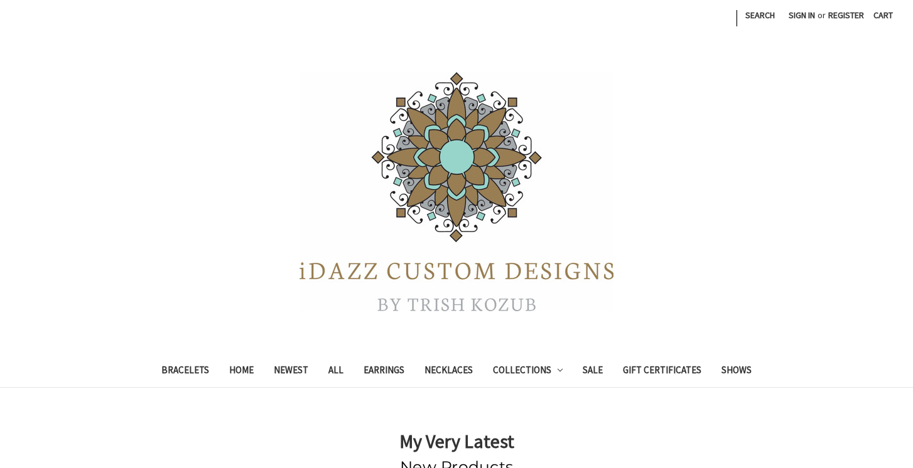 Image resolution: width=913 pixels, height=468 pixels. Describe the element at coordinates (528, 372) in the screenshot. I see `a: Collections` at that location.